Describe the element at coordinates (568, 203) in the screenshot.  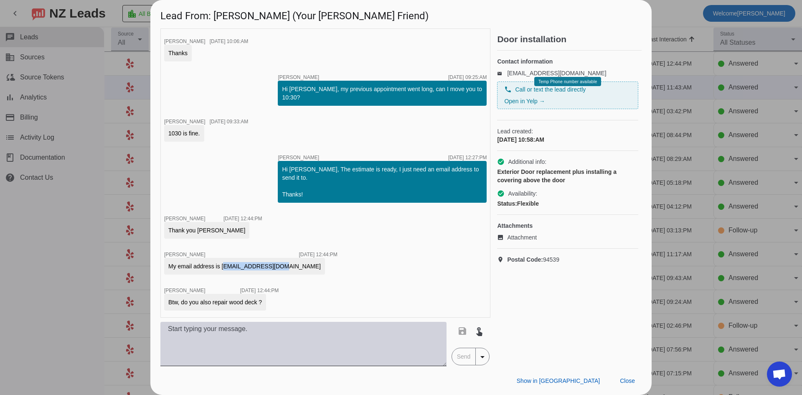
I see `div: Flexible` at that location.